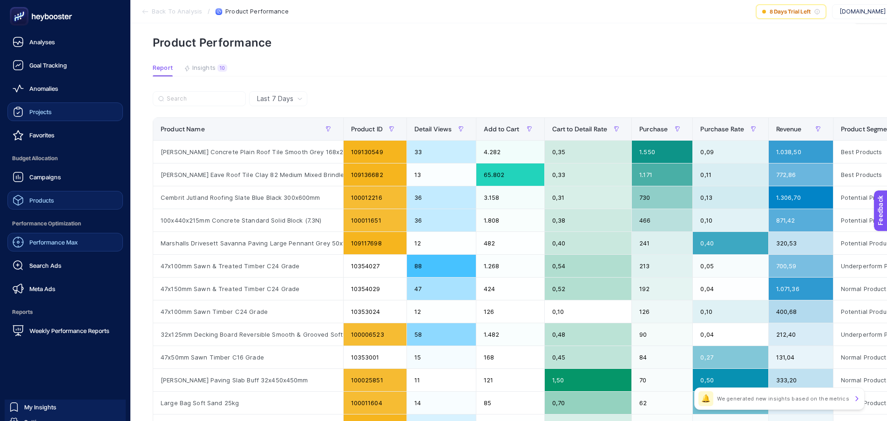 Image resolution: width=887 pixels, height=421 pixels. Describe the element at coordinates (65, 42) in the screenshot. I see `a: Analyses` at that location.